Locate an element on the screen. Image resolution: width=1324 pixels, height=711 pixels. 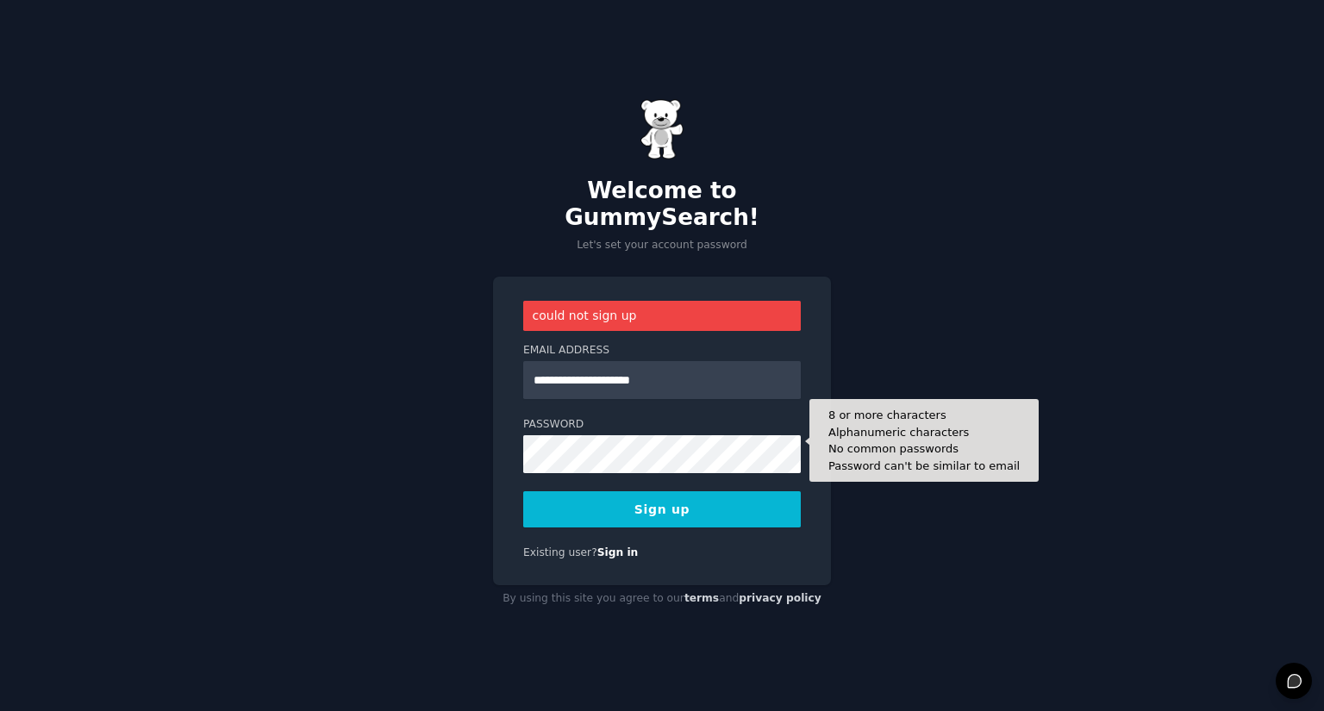
a: terms is located at coordinates (702, 598).